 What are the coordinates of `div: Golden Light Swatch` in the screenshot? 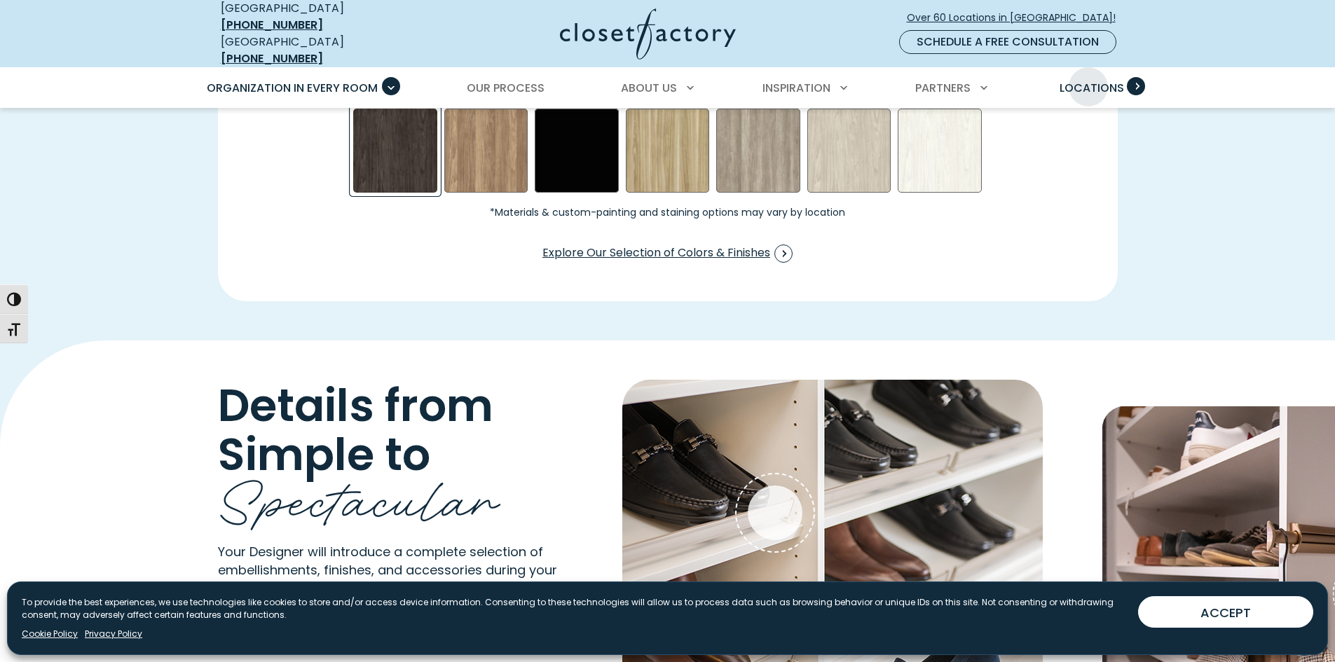 It's located at (668, 151).